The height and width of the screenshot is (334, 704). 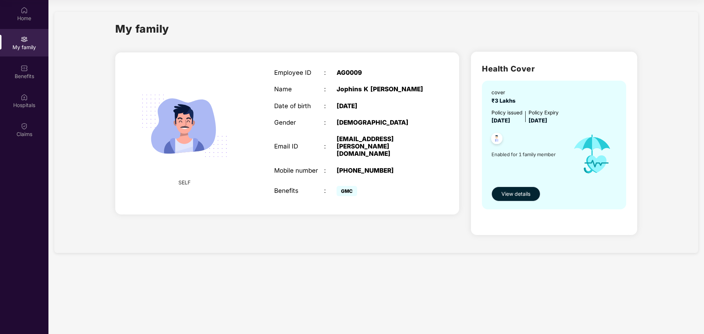 What do you see at coordinates (299, 73) in the screenshot?
I see `div: Employee ID` at bounding box center [299, 73].